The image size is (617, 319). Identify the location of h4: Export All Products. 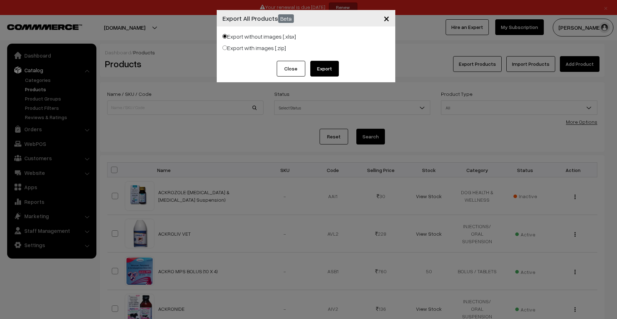
(258, 18).